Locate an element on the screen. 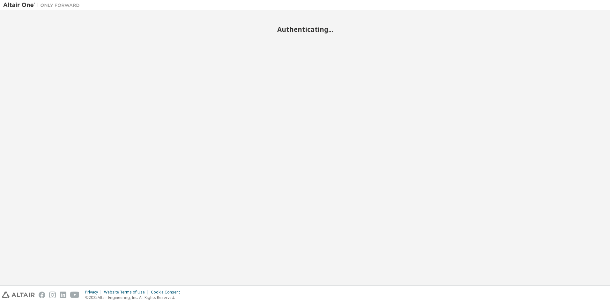  img: altair_logo.svg is located at coordinates (18, 295).